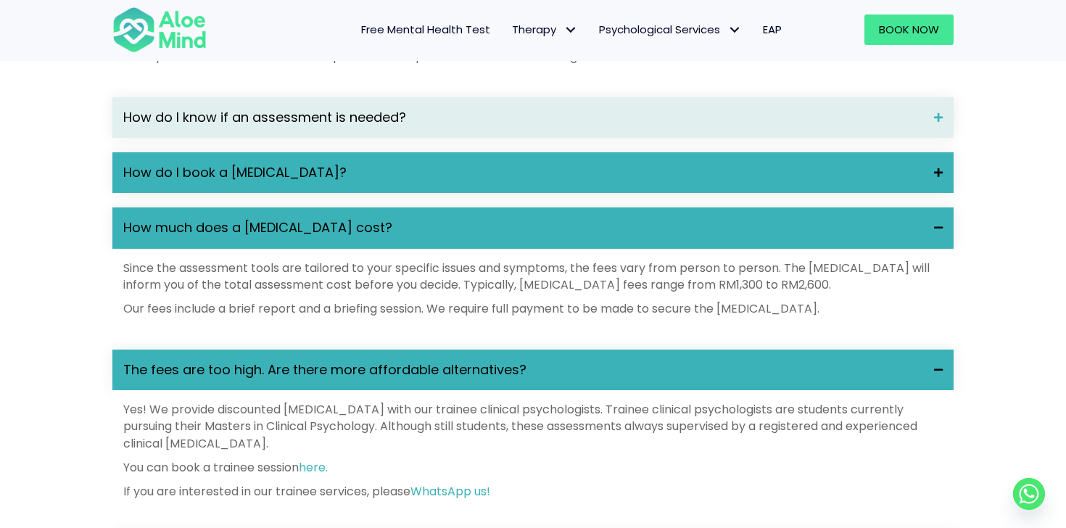  I want to click on span: Therapy, so click(544, 29).